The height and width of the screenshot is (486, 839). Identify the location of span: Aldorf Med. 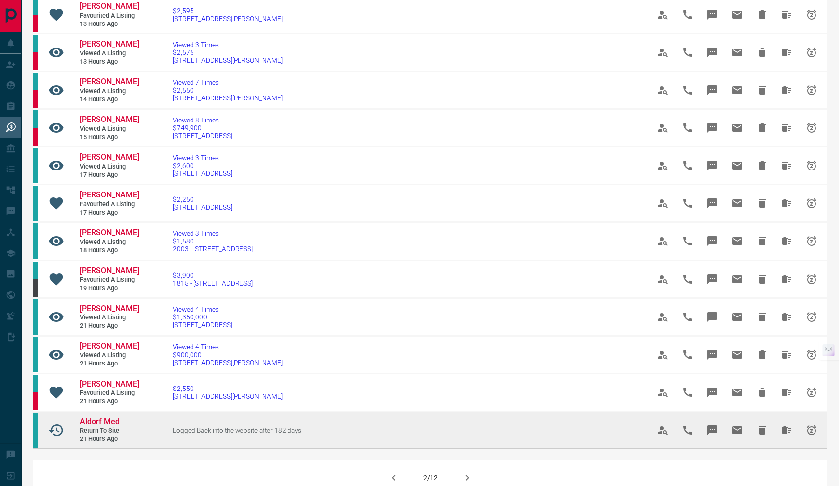
(99, 421).